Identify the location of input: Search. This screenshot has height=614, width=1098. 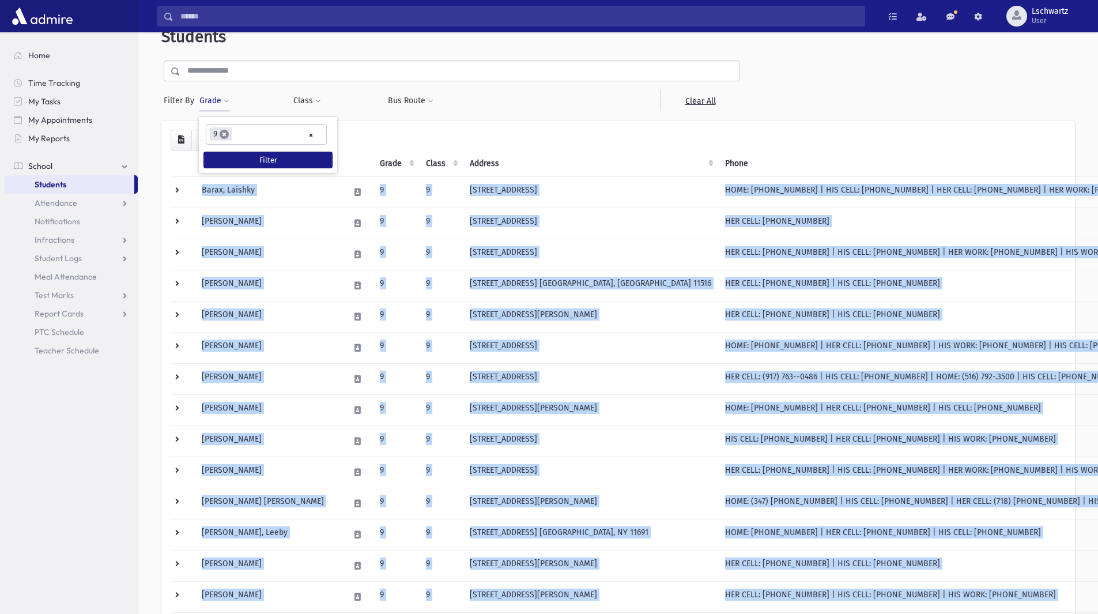
(519, 16).